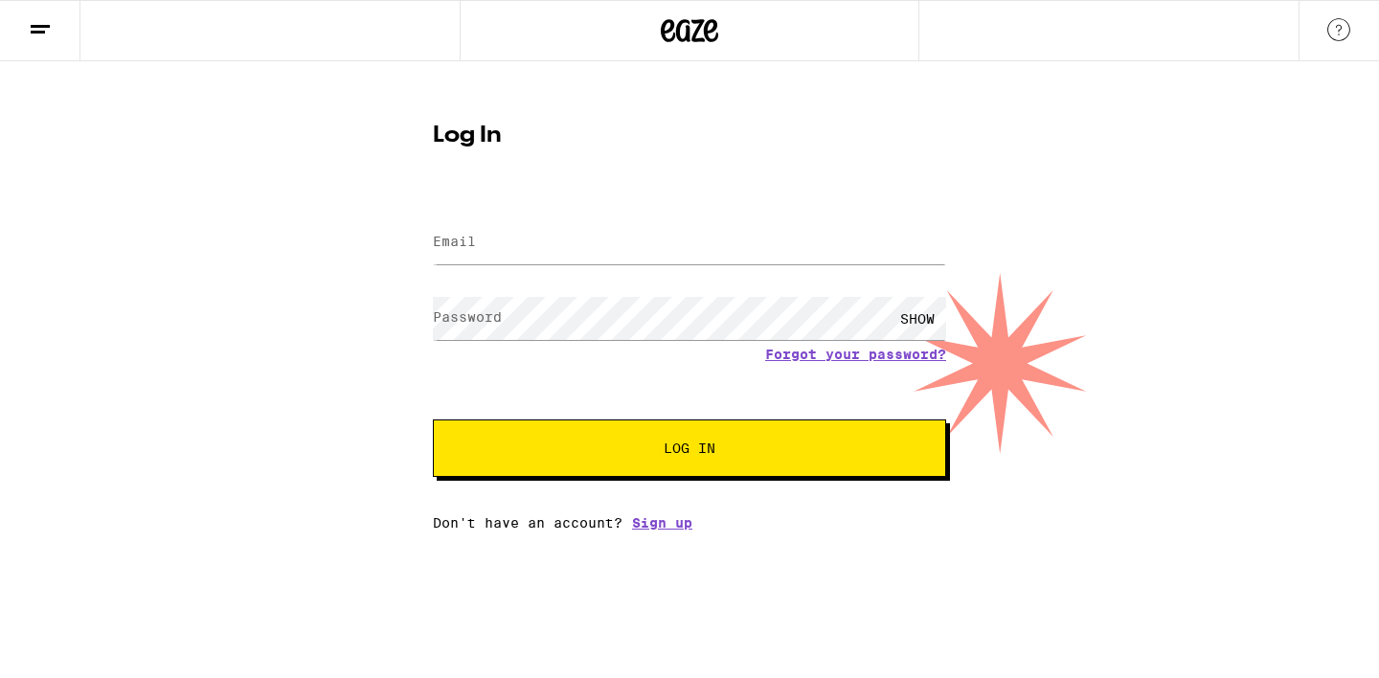 The width and height of the screenshot is (1379, 678). I want to click on label: Email, so click(454, 241).